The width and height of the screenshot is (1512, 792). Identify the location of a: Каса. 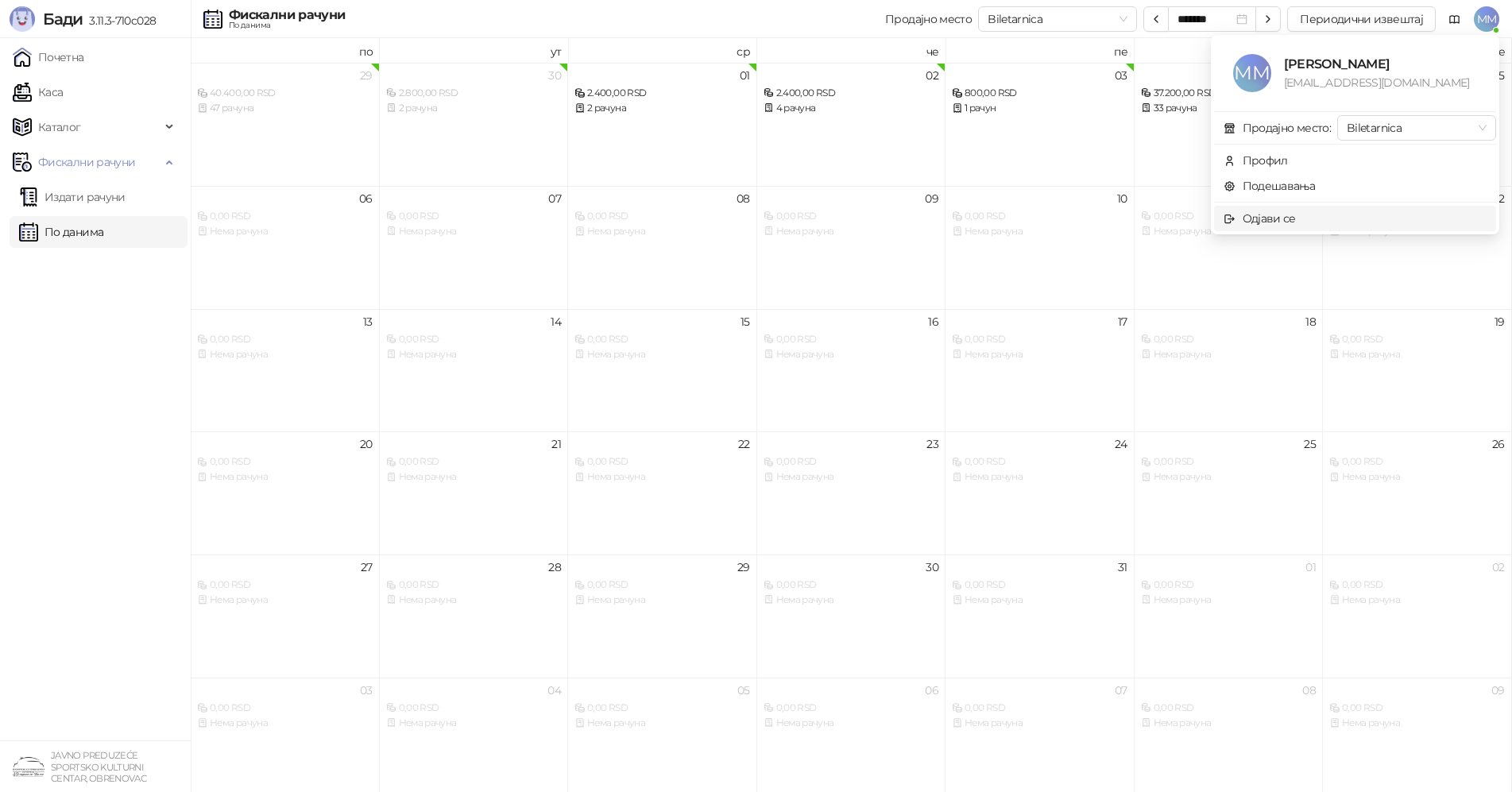
(37, 92).